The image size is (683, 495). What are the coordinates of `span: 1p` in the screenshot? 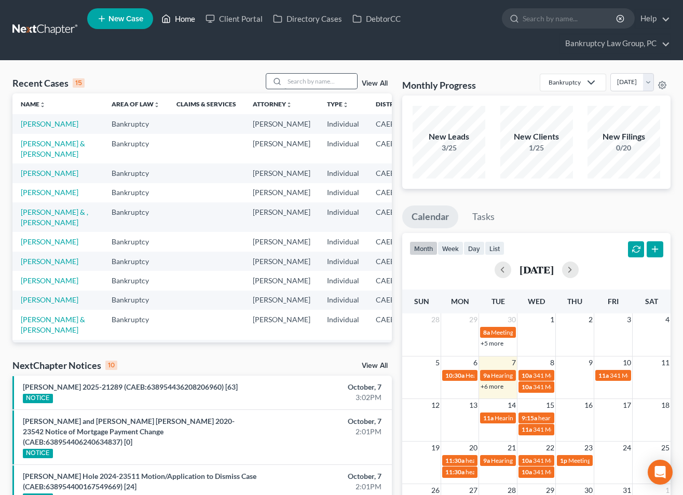 It's located at (564, 461).